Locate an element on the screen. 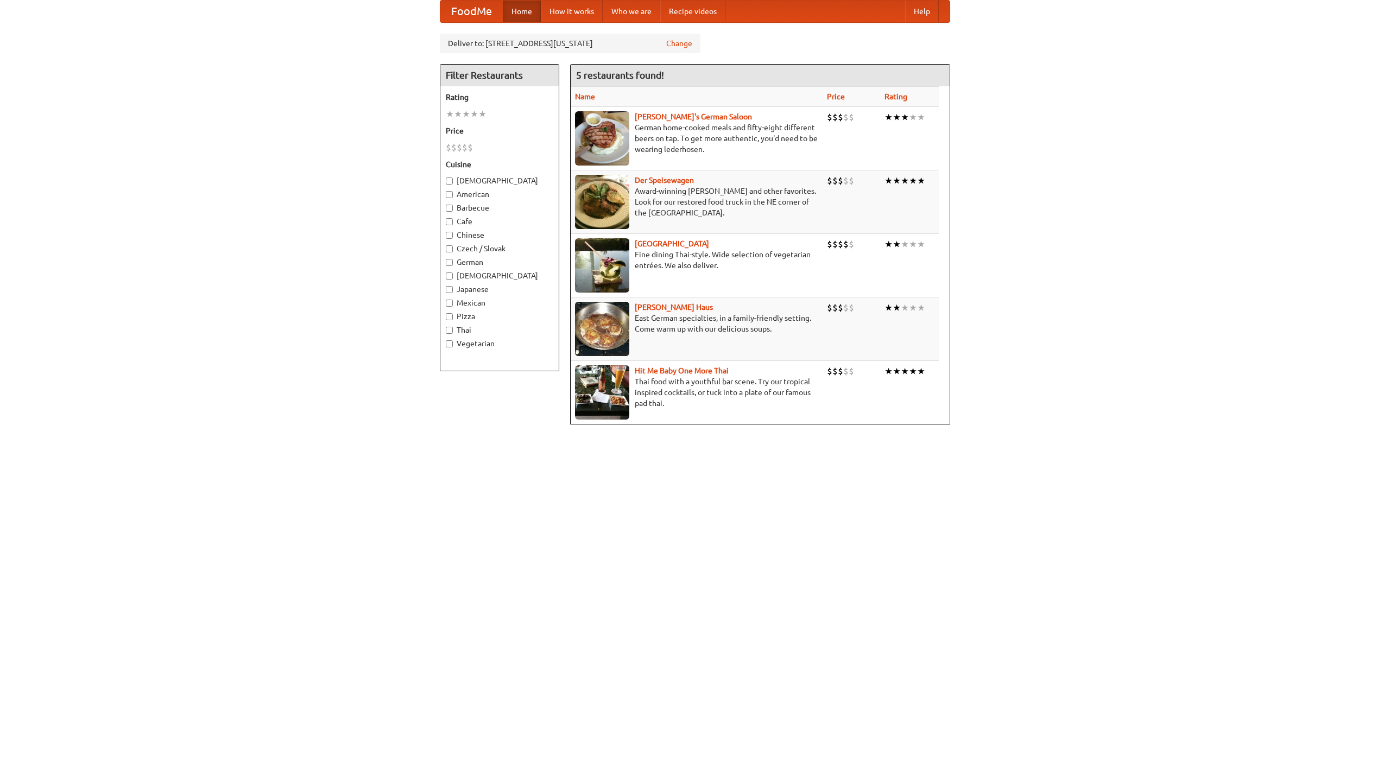 This screenshot has height=768, width=1390. p: German home-cooked meals and fifty-eight different beers on tap. To get more authentic, you'd nee... is located at coordinates (696, 138).